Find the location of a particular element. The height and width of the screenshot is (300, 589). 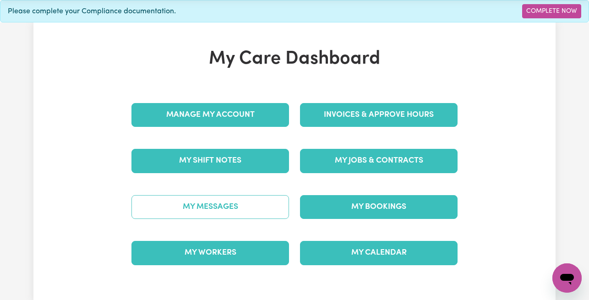

h1: My Care Dashboard is located at coordinates (295, 59).